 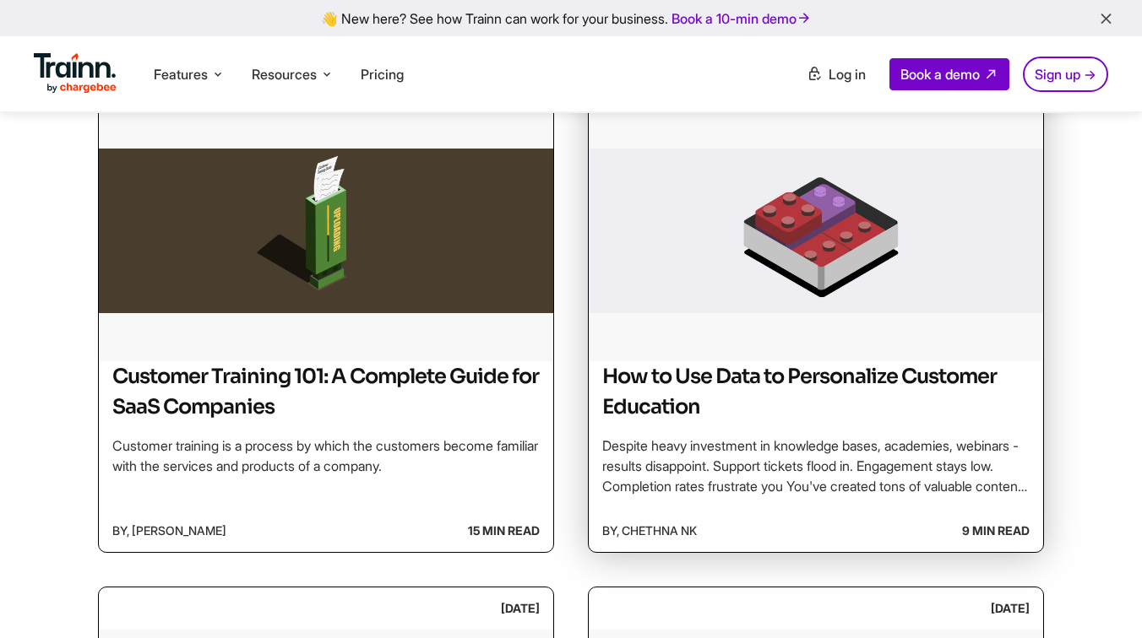 What do you see at coordinates (75, 73) in the screenshot?
I see `img: Trainn Logo` at bounding box center [75, 73].